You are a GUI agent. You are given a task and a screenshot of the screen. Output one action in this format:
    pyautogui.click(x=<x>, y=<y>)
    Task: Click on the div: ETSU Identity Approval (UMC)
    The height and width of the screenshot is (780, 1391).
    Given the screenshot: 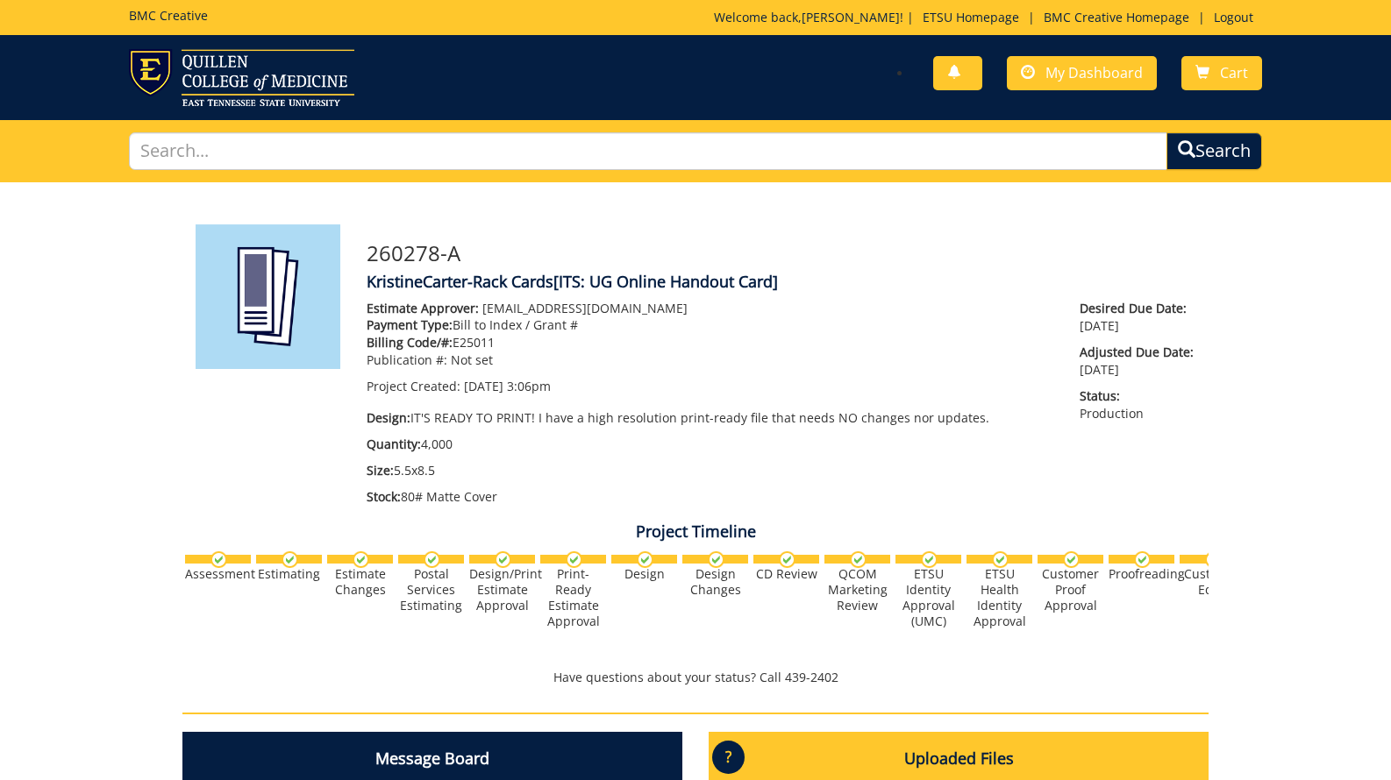 What is the action you would take?
    pyautogui.click(x=928, y=598)
    